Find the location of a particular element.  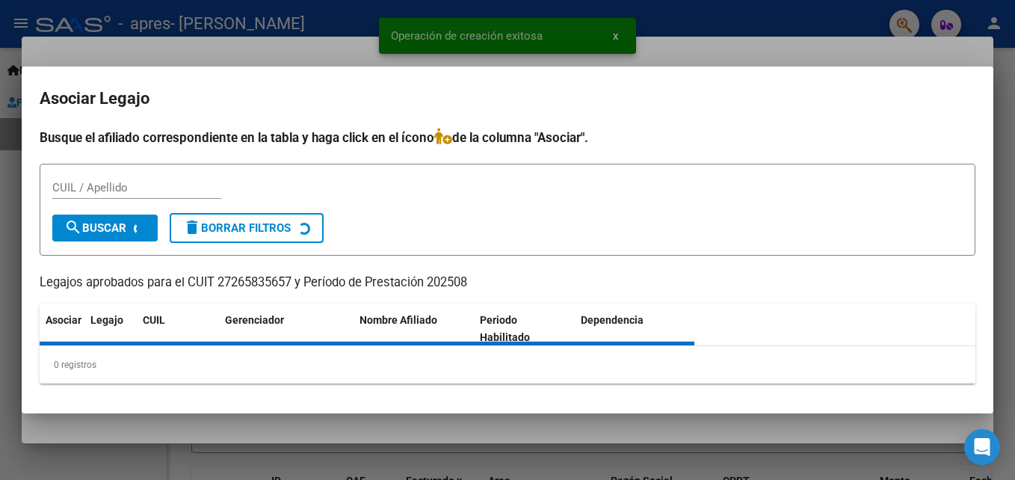

mat-icon: search is located at coordinates (73, 227).